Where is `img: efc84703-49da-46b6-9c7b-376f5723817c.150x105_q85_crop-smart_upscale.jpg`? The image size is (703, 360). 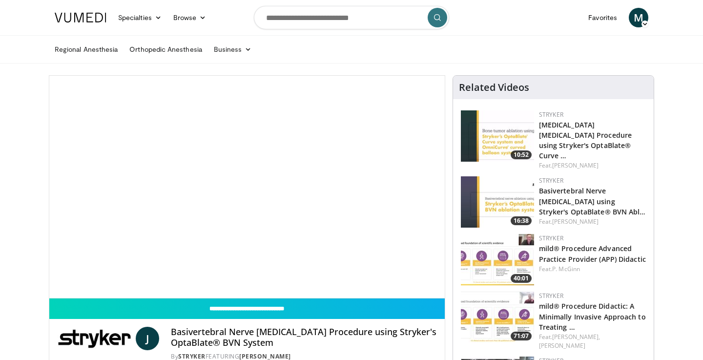 img: efc84703-49da-46b6-9c7b-376f5723817c.150x105_q85_crop-smart_upscale.jpg is located at coordinates (498, 202).